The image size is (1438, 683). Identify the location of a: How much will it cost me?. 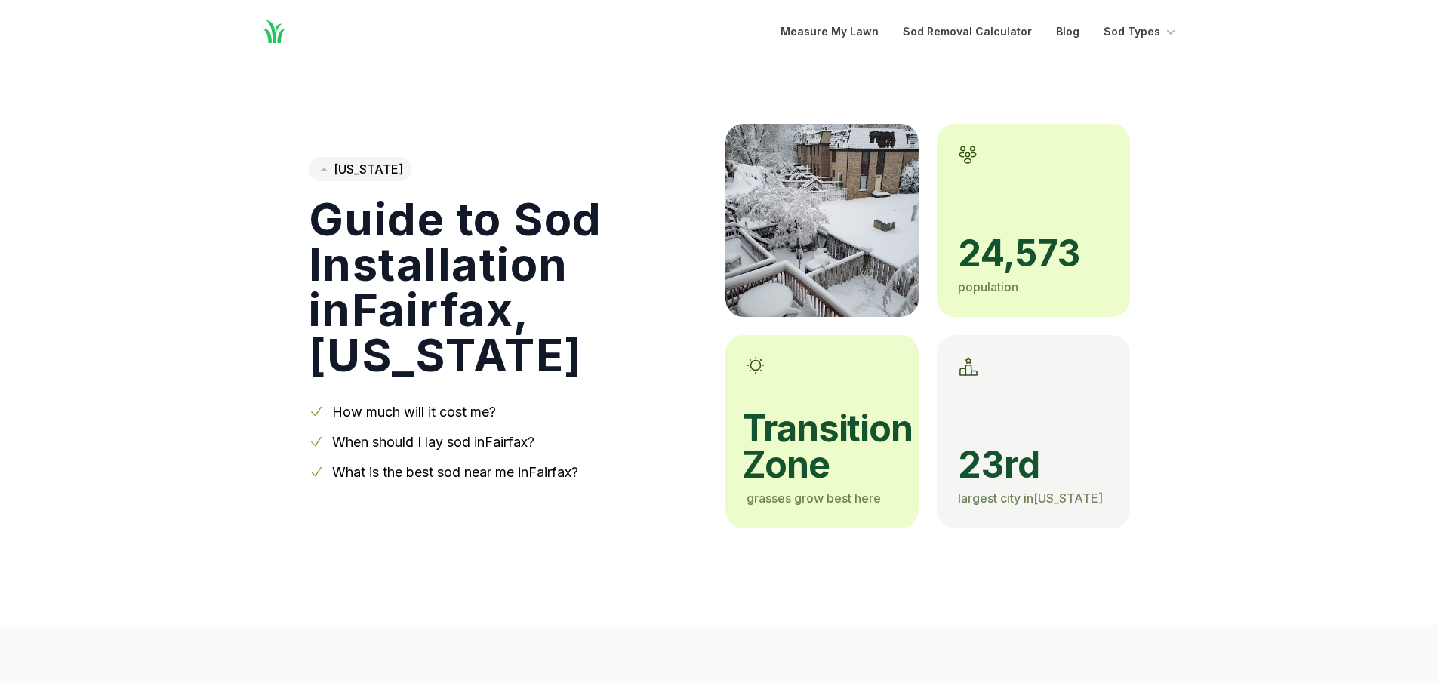
(414, 411).